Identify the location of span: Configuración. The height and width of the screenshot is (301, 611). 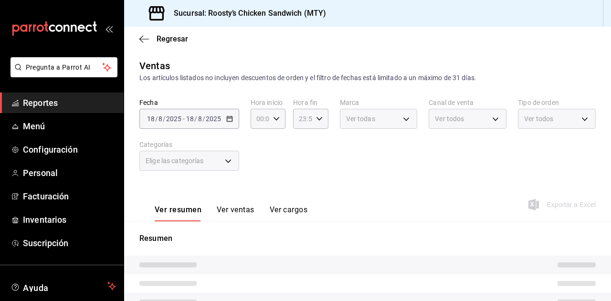
(69, 149).